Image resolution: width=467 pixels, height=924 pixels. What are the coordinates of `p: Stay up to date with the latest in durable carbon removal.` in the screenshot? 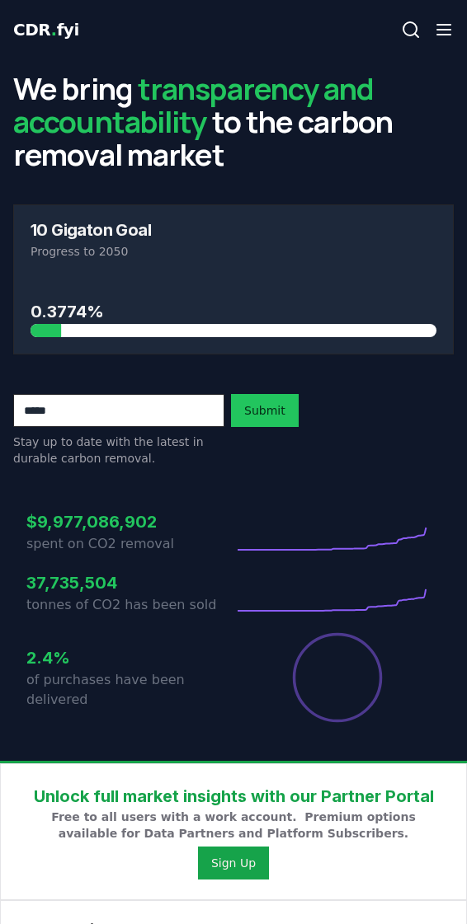 It's located at (119, 450).